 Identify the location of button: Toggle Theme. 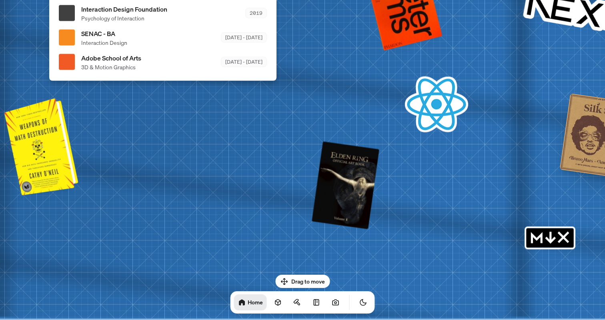
(363, 302).